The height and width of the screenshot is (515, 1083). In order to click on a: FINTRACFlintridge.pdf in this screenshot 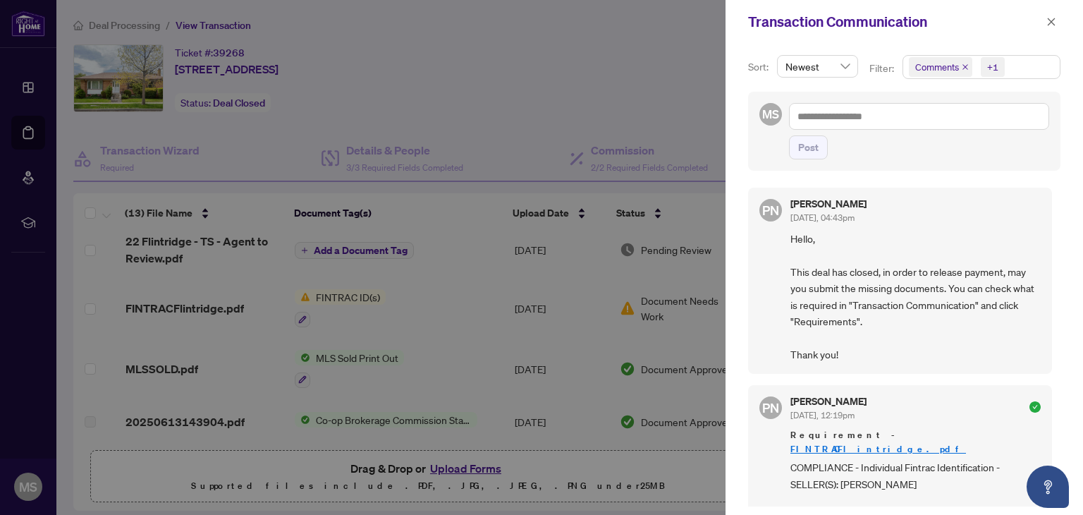, I will do `click(878, 448)`.